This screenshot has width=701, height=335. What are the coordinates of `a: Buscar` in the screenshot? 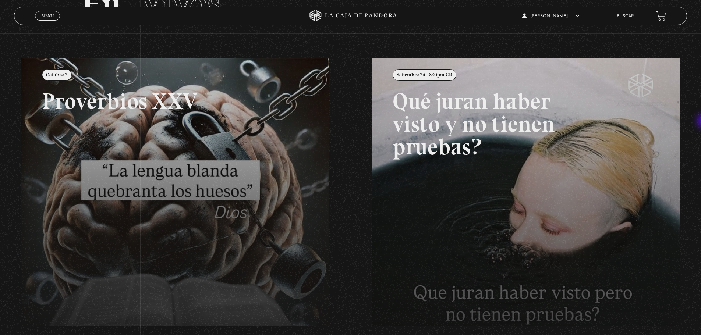 It's located at (625, 16).